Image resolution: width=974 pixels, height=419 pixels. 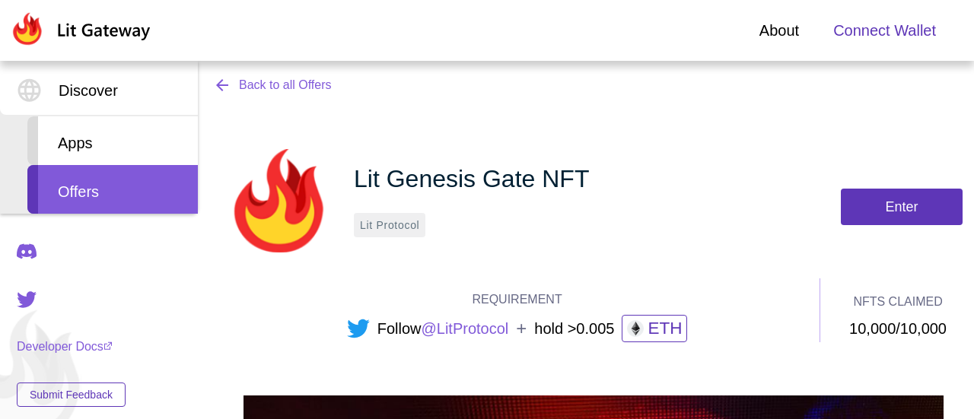 I want to click on a: About, so click(x=779, y=30).